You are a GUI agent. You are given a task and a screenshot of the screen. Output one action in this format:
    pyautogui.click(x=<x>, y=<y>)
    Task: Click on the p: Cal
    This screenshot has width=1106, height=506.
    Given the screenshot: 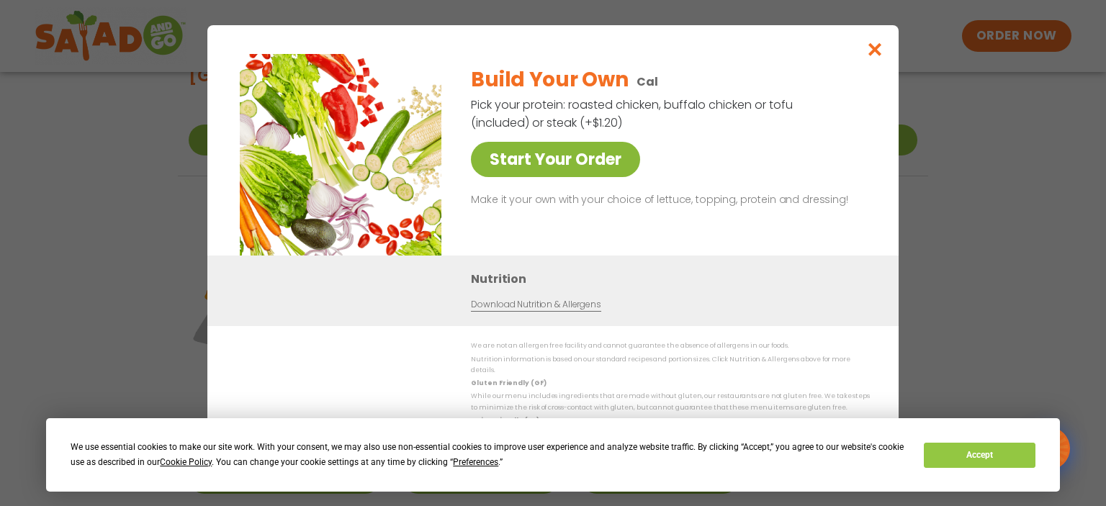 What is the action you would take?
    pyautogui.click(x=647, y=81)
    